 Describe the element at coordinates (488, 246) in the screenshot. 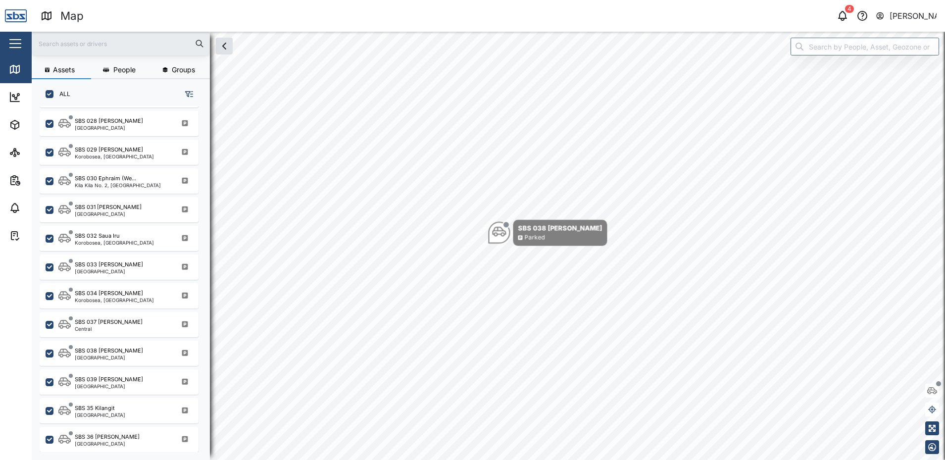

I see `canvas: Map` at that location.